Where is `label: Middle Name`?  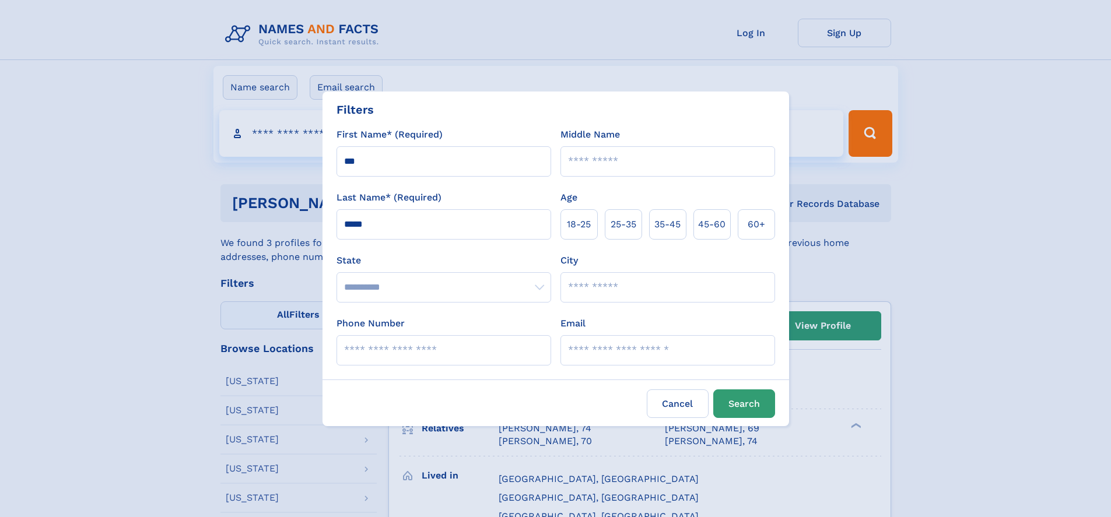
label: Middle Name is located at coordinates (590, 135).